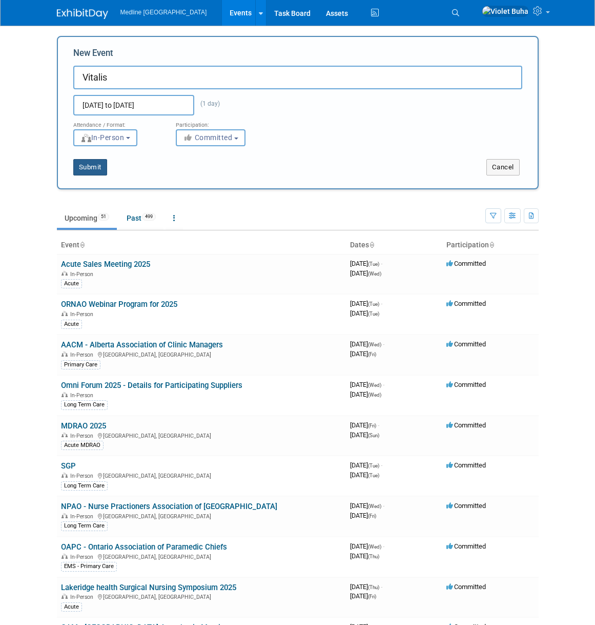 This screenshot has height=625, width=595. Describe the element at coordinates (298, 77) in the screenshot. I see `input: Name of Trade Show / Conference` at that location.